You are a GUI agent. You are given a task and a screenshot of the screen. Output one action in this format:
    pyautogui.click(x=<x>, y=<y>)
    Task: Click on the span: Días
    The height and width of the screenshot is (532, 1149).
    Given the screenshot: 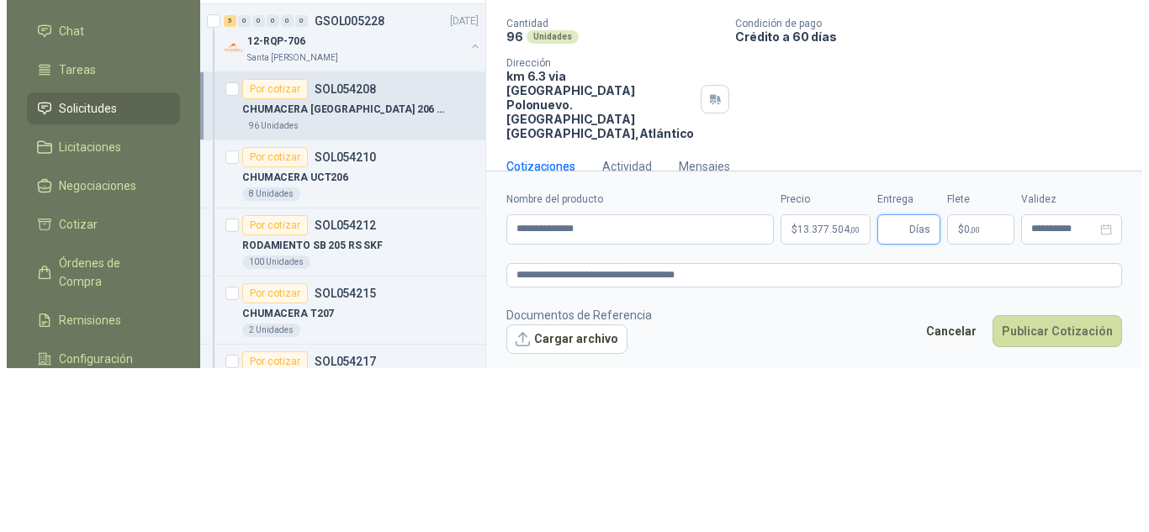 What is the action you would take?
    pyautogui.click(x=913, y=230)
    